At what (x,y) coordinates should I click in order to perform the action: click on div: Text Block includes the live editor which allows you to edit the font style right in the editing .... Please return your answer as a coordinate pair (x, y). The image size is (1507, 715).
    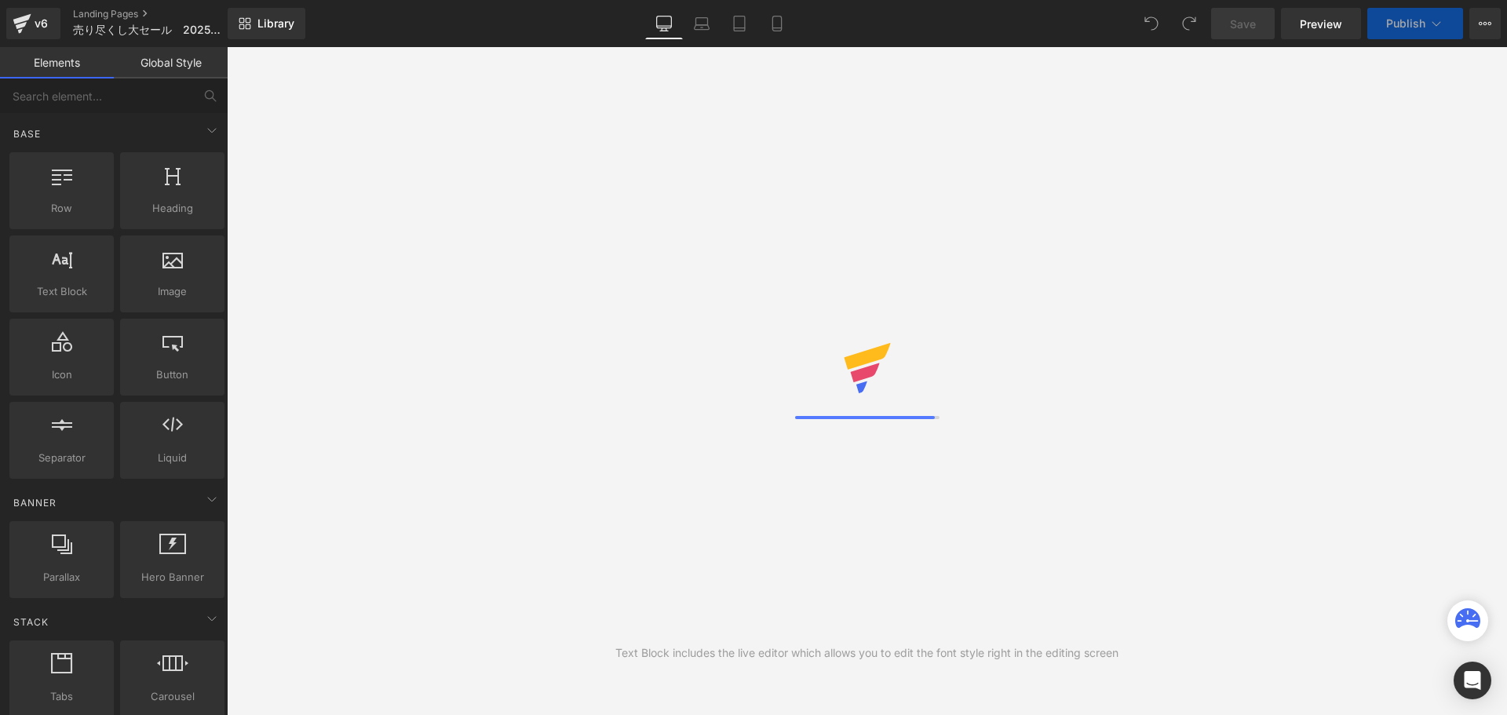
    Looking at the image, I should click on (866, 653).